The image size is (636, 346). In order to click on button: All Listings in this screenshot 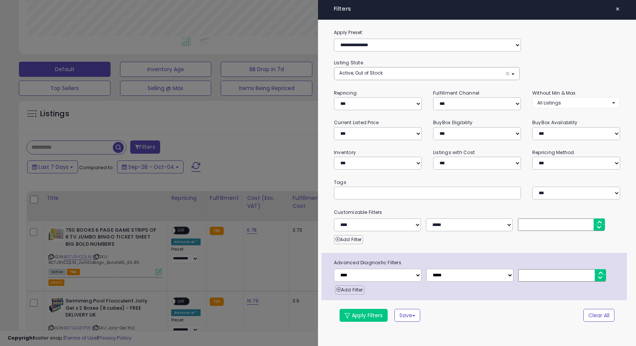, I will do `click(576, 103)`.